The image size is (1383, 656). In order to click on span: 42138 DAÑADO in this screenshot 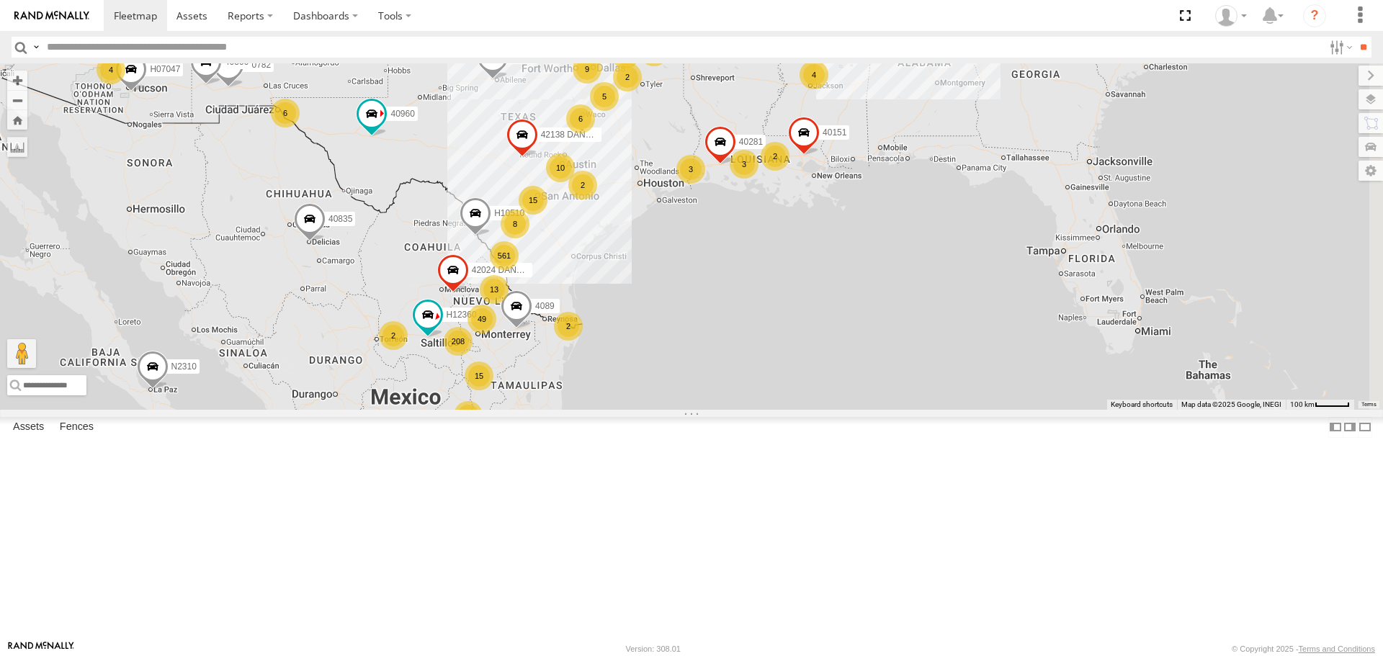, I will do `click(573, 135)`.